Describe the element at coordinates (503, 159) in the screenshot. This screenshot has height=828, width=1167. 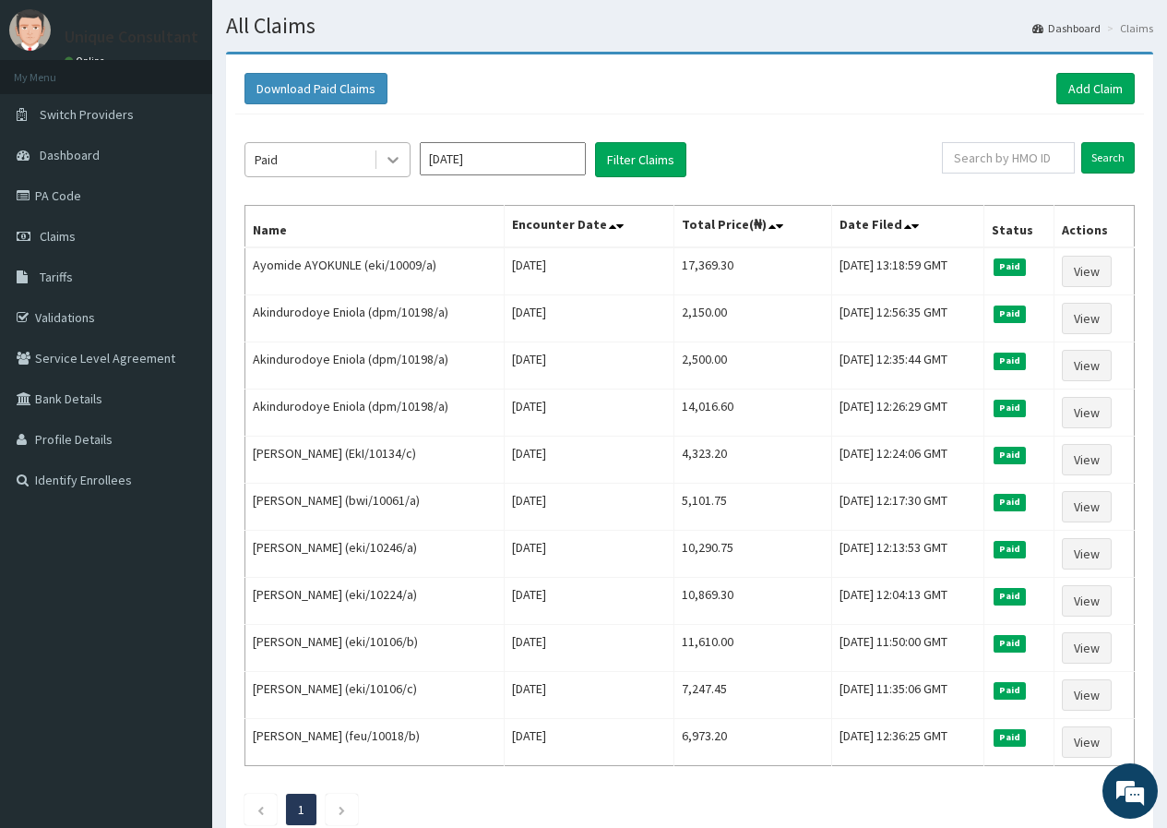
I see `input: Select Month and Year` at that location.